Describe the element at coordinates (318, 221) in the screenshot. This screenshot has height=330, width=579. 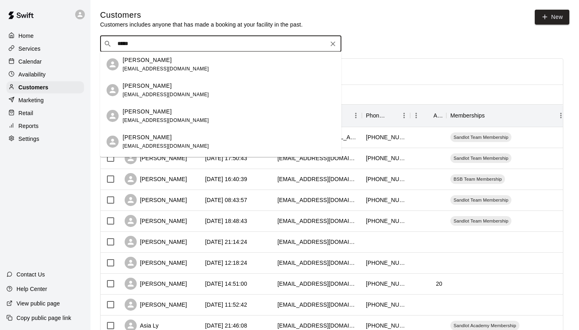
I see `div: sandblasting@comcast.net` at that location.